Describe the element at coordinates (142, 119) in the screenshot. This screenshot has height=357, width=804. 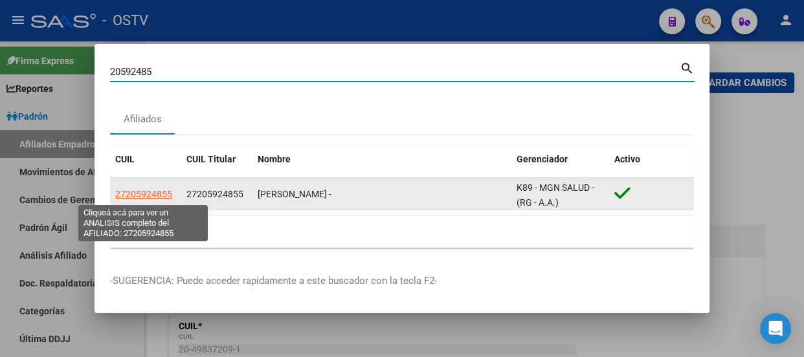
I see `div: Afiliados` at that location.